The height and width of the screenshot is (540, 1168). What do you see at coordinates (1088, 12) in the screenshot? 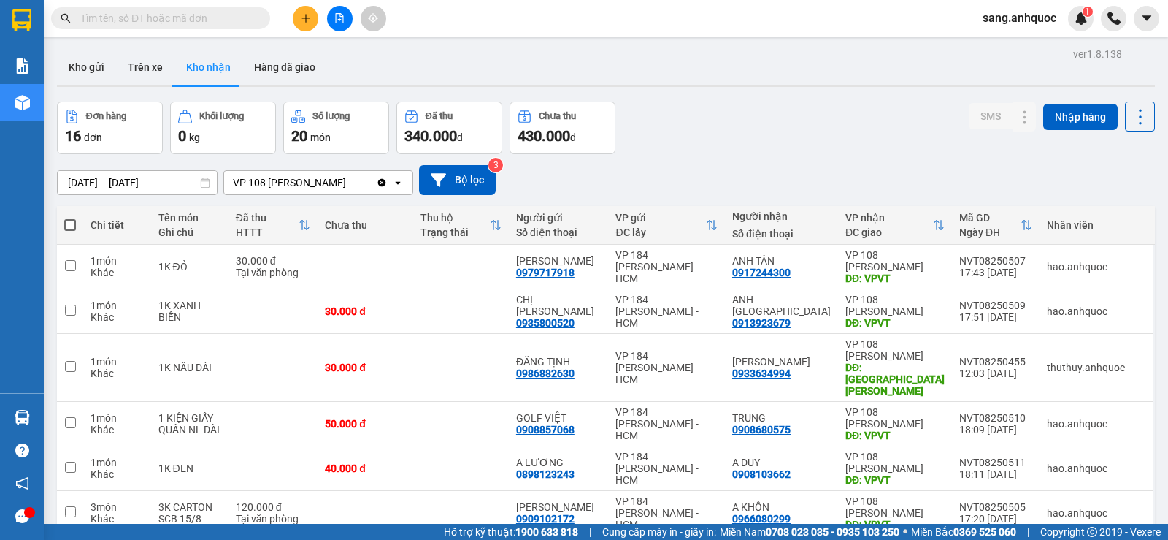
I see `sup: 1` at bounding box center [1088, 12].